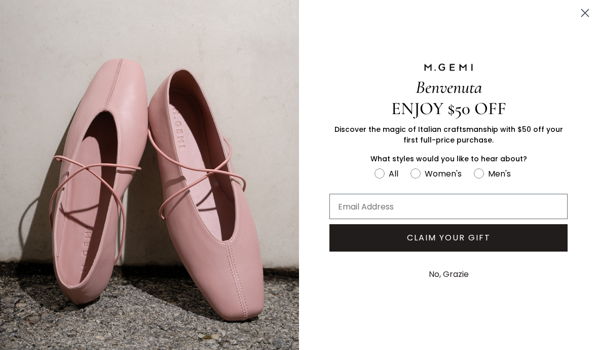  I want to click on button: Close dialog, so click(585, 13).